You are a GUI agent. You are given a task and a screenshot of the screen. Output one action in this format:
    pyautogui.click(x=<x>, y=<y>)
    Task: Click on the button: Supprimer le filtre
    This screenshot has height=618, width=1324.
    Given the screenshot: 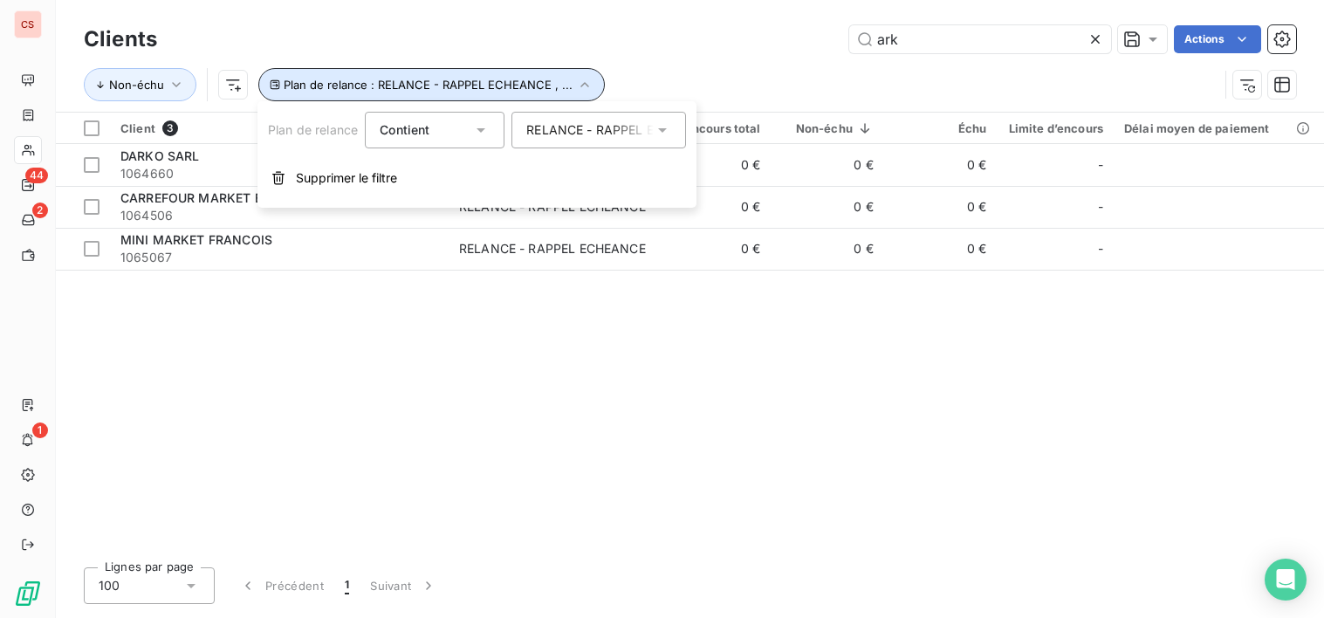 What is the action you would take?
    pyautogui.click(x=477, y=178)
    